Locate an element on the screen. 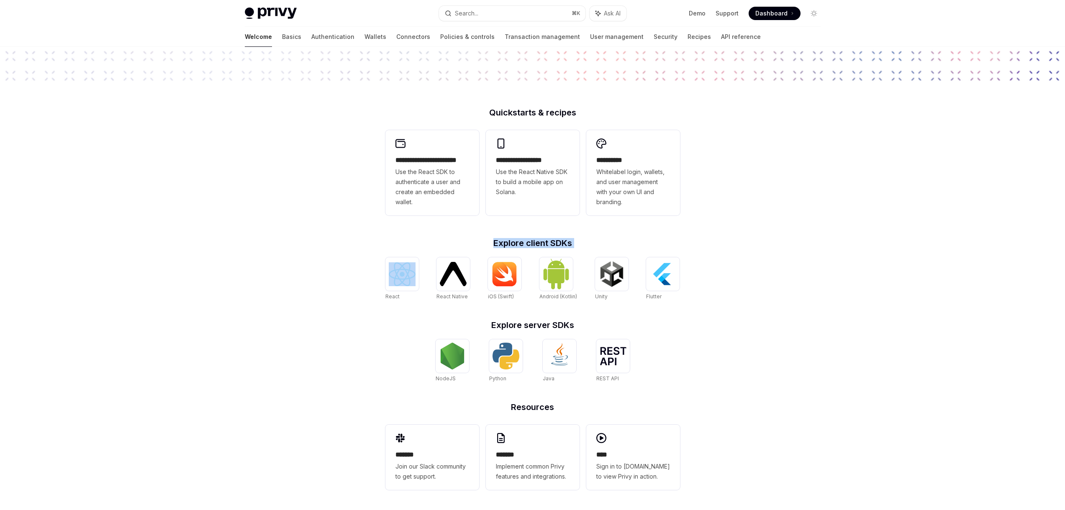 The height and width of the screenshot is (510, 1065). span: iOS (Swift) is located at coordinates (501, 296).